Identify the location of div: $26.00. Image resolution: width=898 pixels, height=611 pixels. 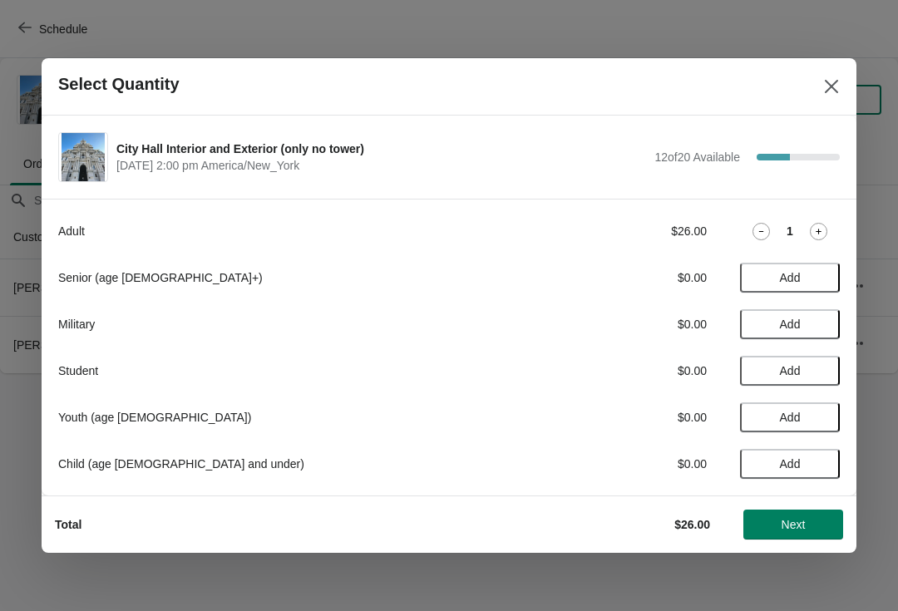
(630, 231).